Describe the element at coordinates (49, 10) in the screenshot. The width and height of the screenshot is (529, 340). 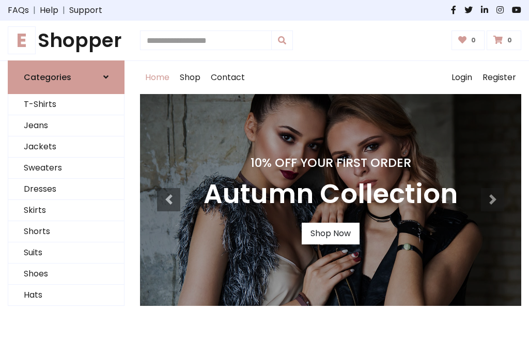
I see `a: Help` at that location.